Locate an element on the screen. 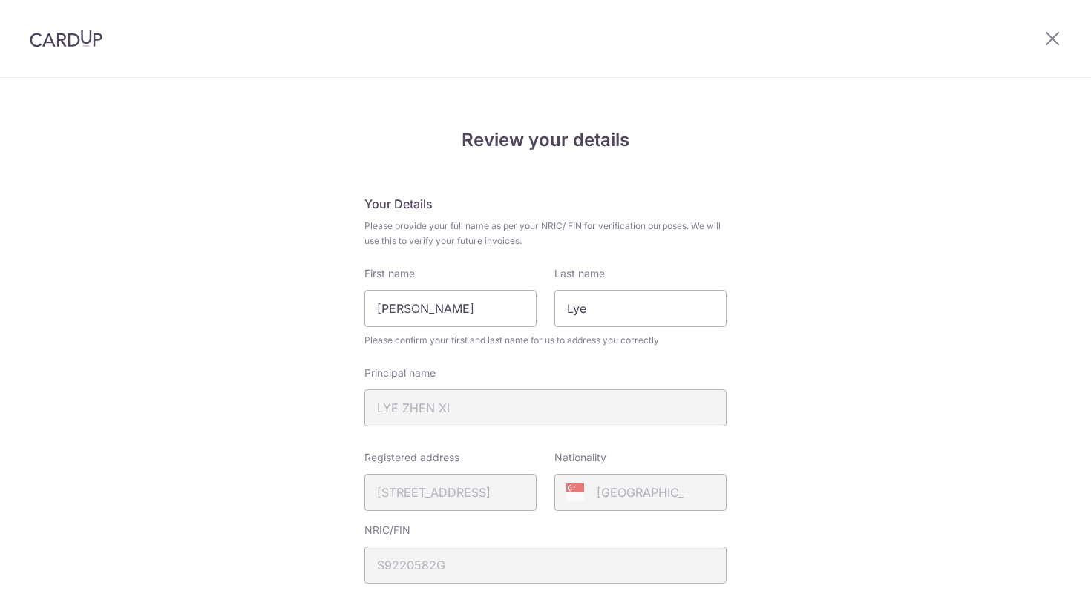  label: NRIC/FIN is located at coordinates (387, 531).